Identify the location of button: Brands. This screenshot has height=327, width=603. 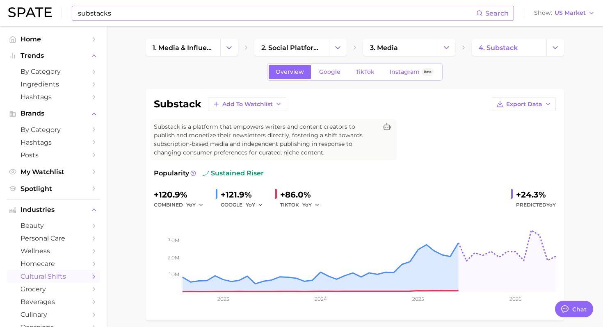
(53, 114).